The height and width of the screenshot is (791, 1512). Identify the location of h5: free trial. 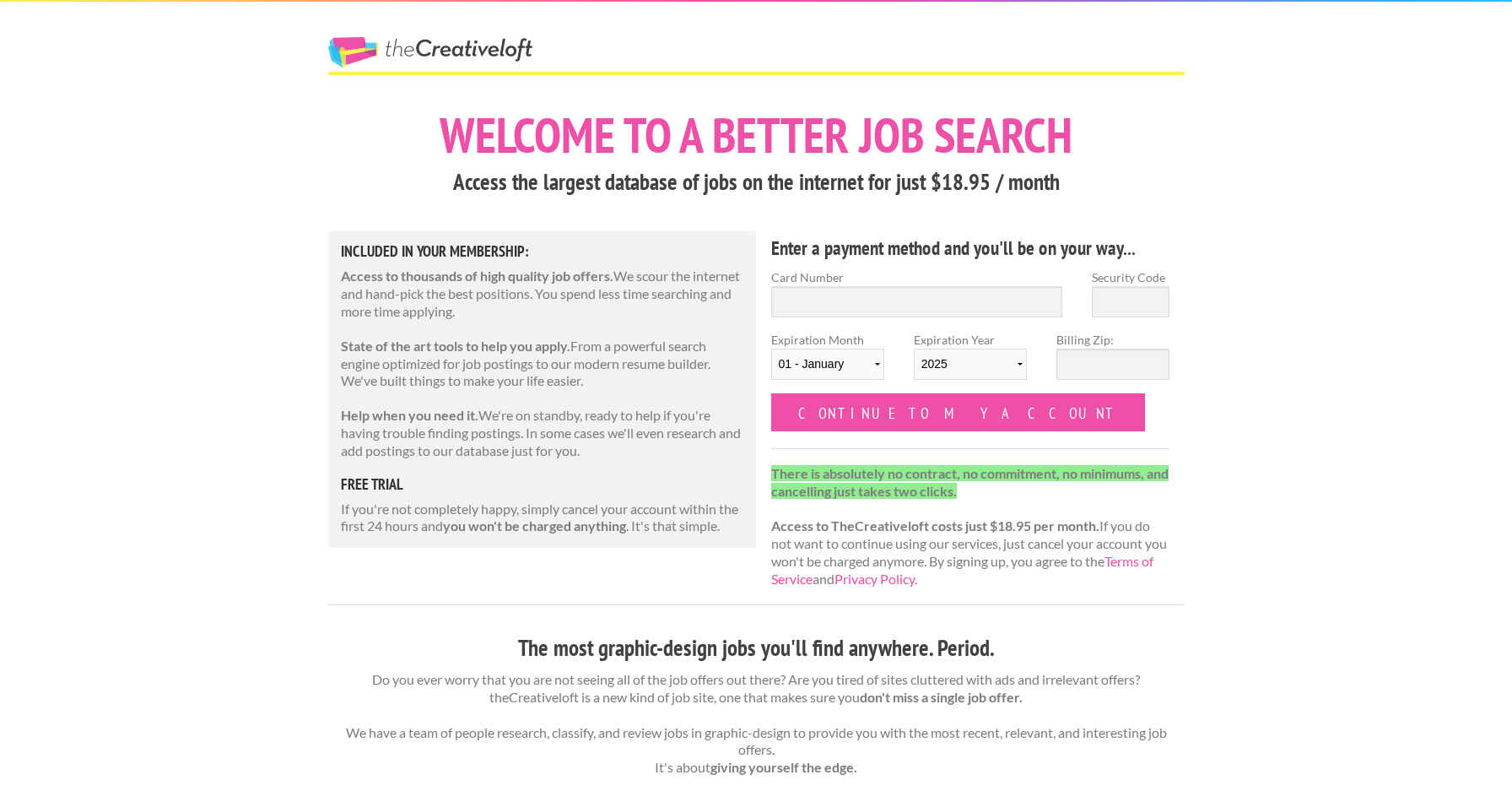
(543, 485).